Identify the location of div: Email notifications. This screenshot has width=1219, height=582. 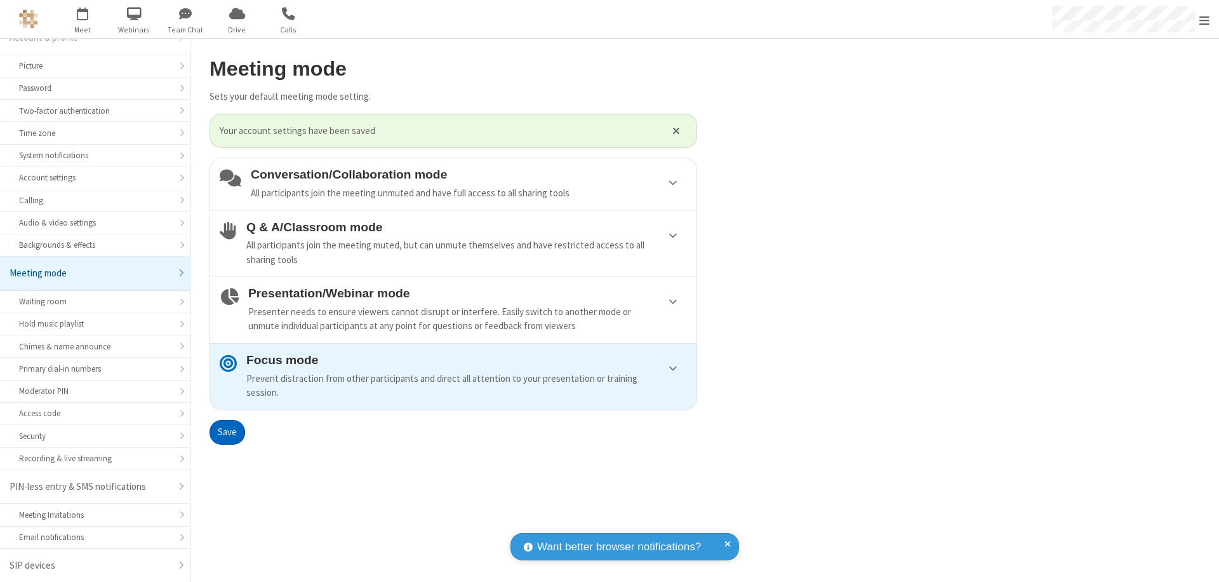
(95, 537).